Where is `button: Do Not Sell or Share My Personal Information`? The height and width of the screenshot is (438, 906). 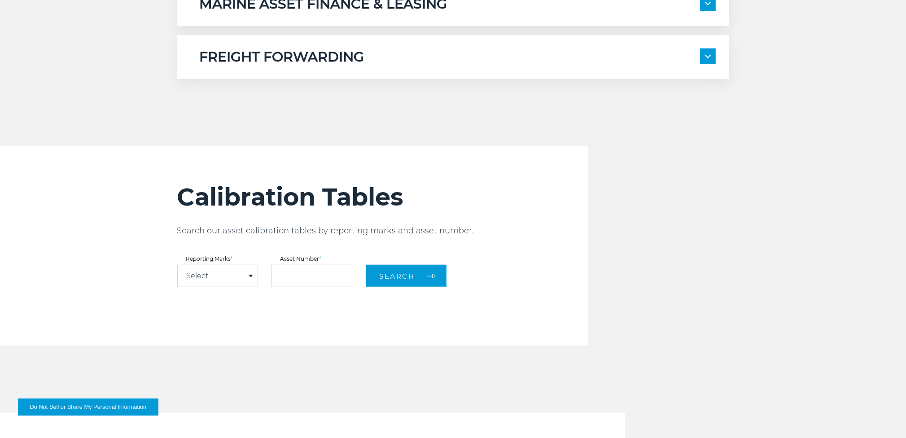
button: Do Not Sell or Share My Personal Information is located at coordinates (88, 407).